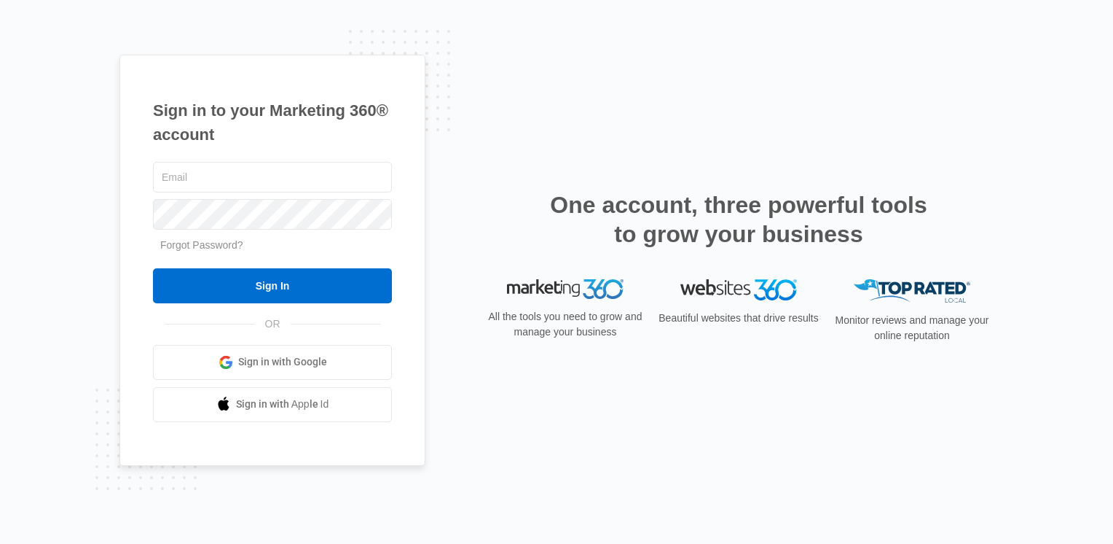  Describe the element at coordinates (912, 328) in the screenshot. I see `p: Monitor reviews and manage your online reputation` at that location.